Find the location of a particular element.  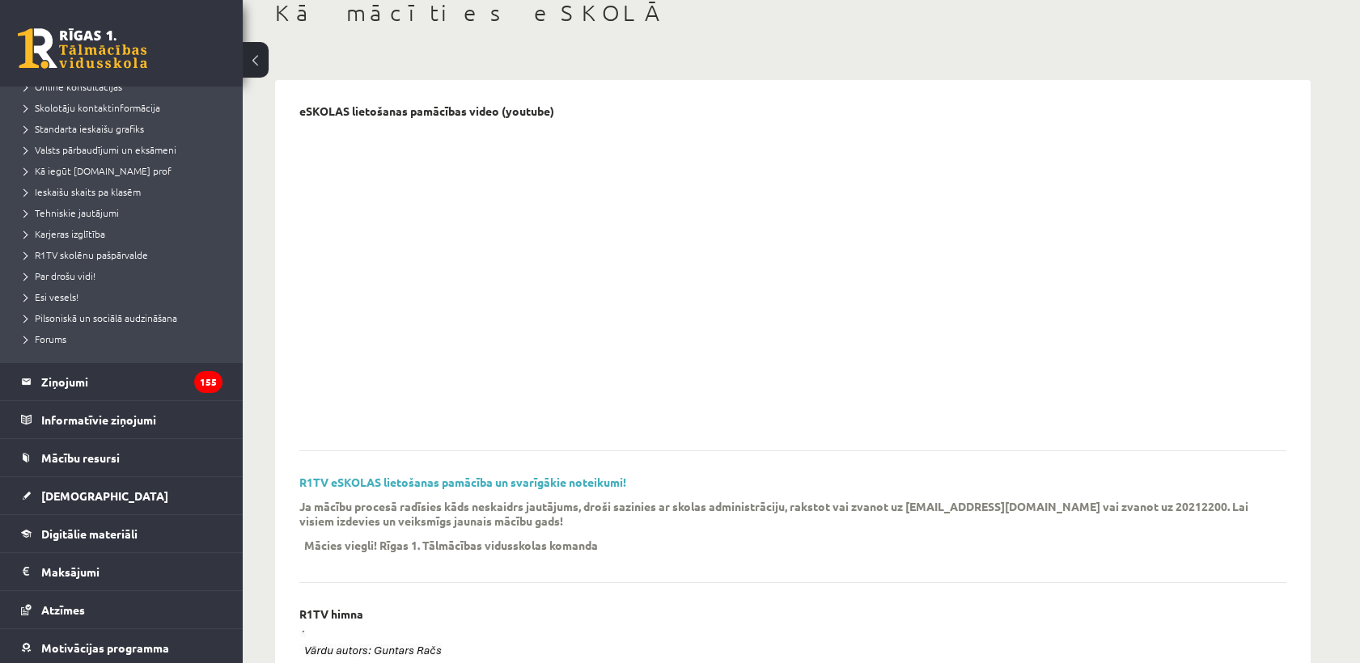

span: Skolotāju kontaktinformācija is located at coordinates (92, 108).